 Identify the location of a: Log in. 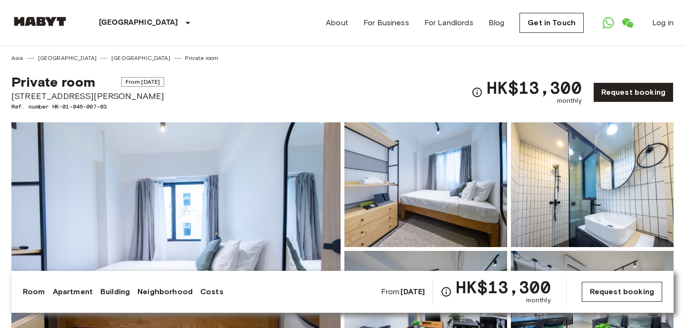
(663, 23).